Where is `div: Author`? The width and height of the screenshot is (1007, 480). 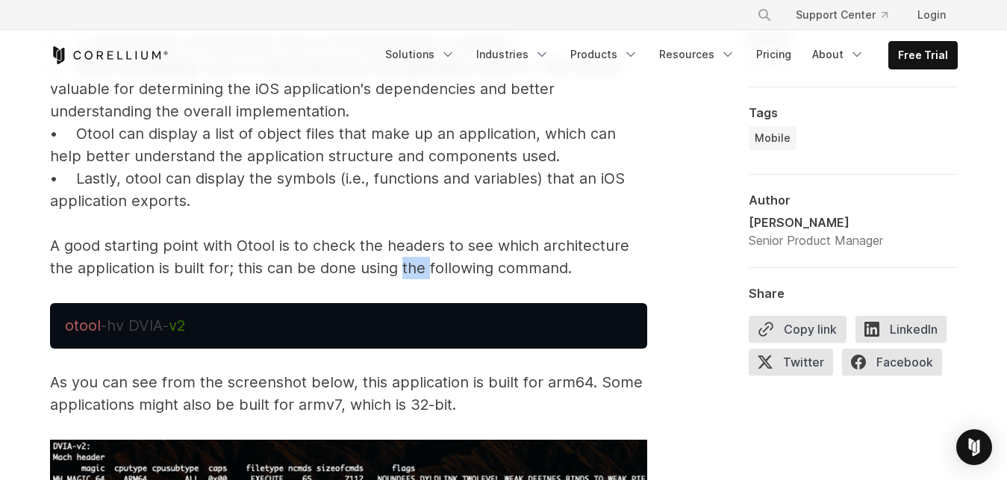
div: Author is located at coordinates (853, 200).